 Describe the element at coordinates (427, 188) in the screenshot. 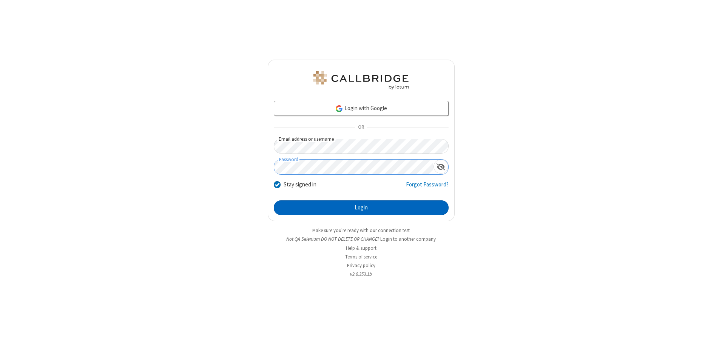

I see `a: Forgot Password?` at that location.